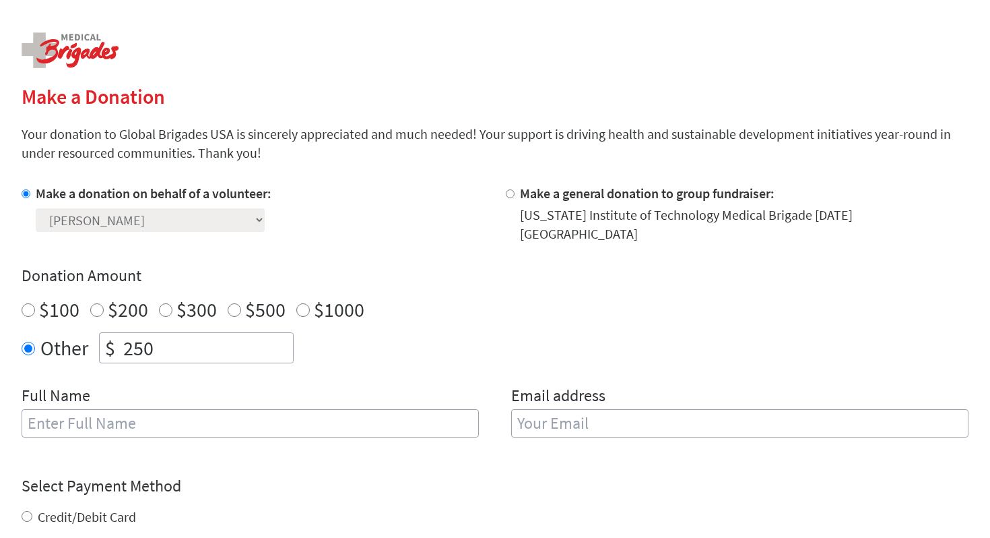  I want to click on img: logo-medical.png, so click(70, 50).